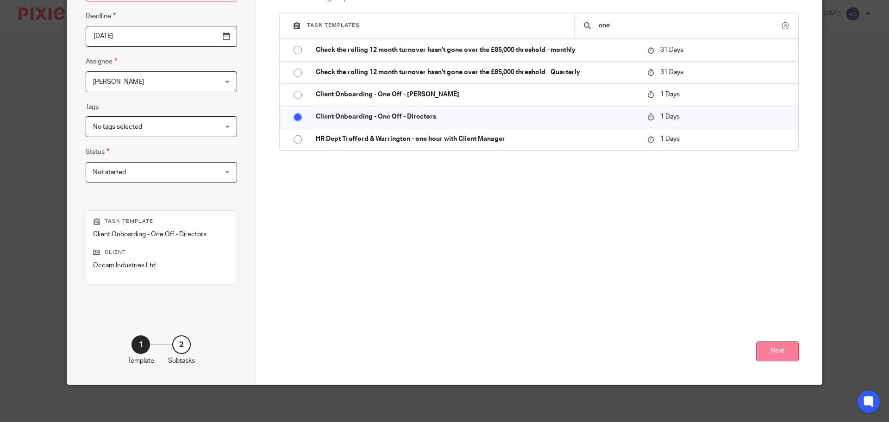 The image size is (889, 422). What do you see at coordinates (101, 61) in the screenshot?
I see `label: Assignee` at bounding box center [101, 61].